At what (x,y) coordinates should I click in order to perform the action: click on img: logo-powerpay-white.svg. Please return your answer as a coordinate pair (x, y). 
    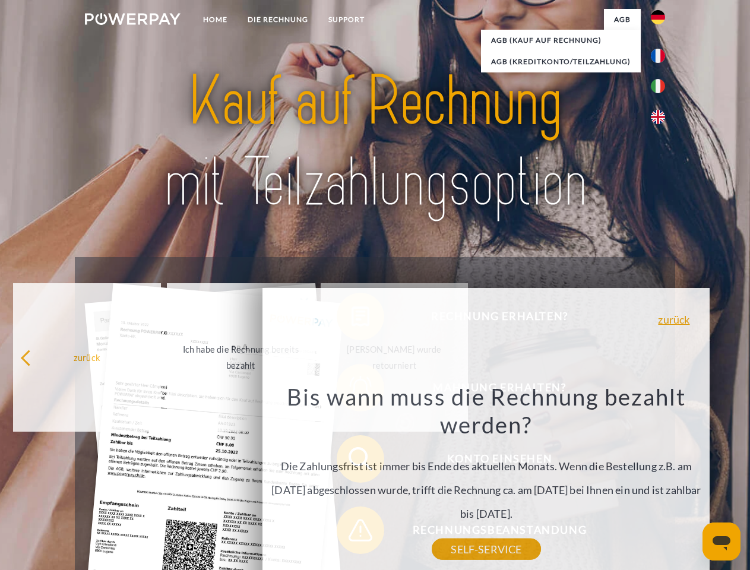
    Looking at the image, I should click on (132, 19).